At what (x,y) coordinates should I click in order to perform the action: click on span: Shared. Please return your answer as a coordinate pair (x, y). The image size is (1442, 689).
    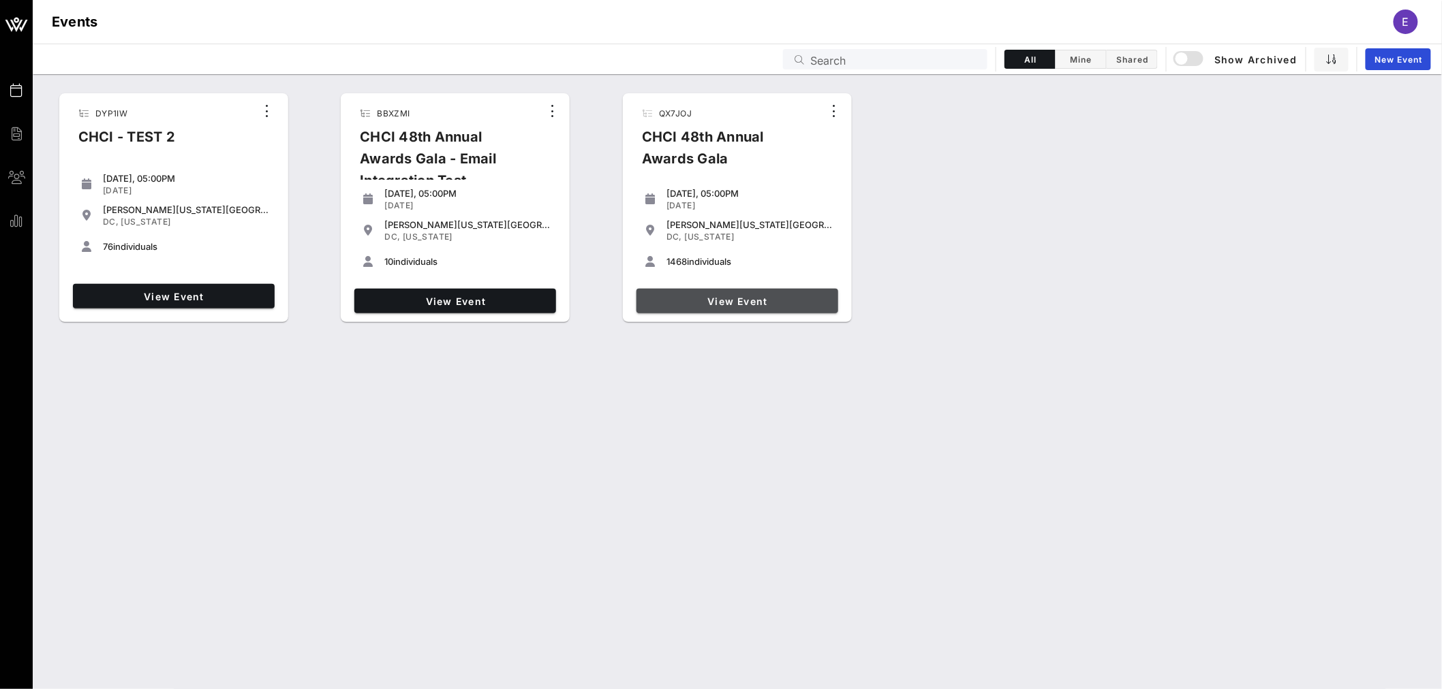
    Looking at the image, I should click on (1132, 59).